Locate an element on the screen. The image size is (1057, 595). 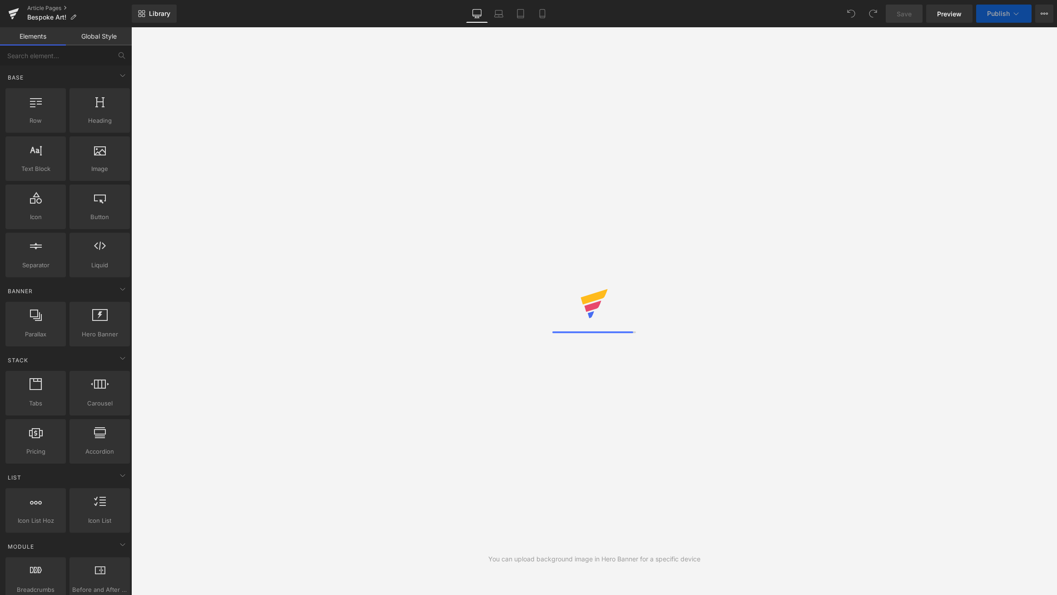
a: Laptop is located at coordinates (499, 14).